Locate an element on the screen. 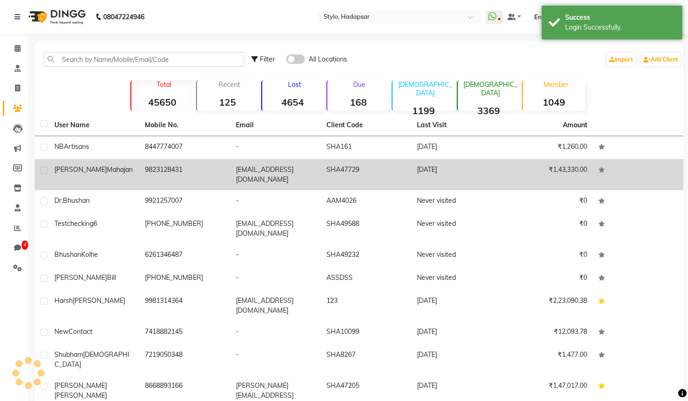 This screenshot has width=688, height=401. td: SHA47729 is located at coordinates (366, 174).